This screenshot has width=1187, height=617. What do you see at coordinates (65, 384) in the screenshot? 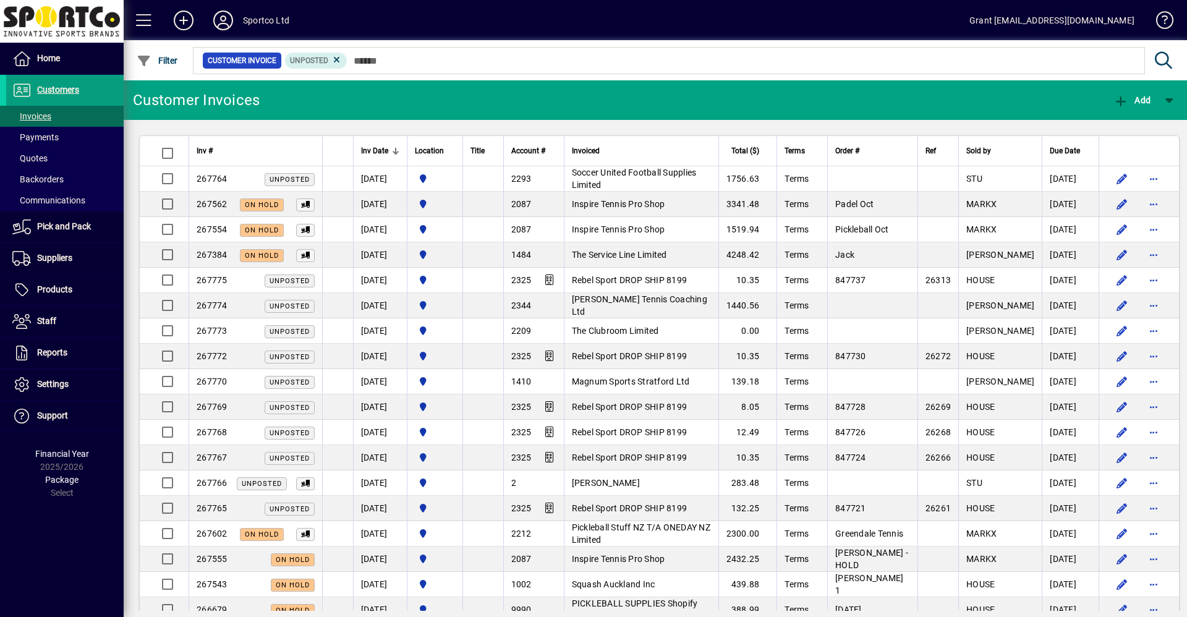
I see `a: Settings` at bounding box center [65, 384].